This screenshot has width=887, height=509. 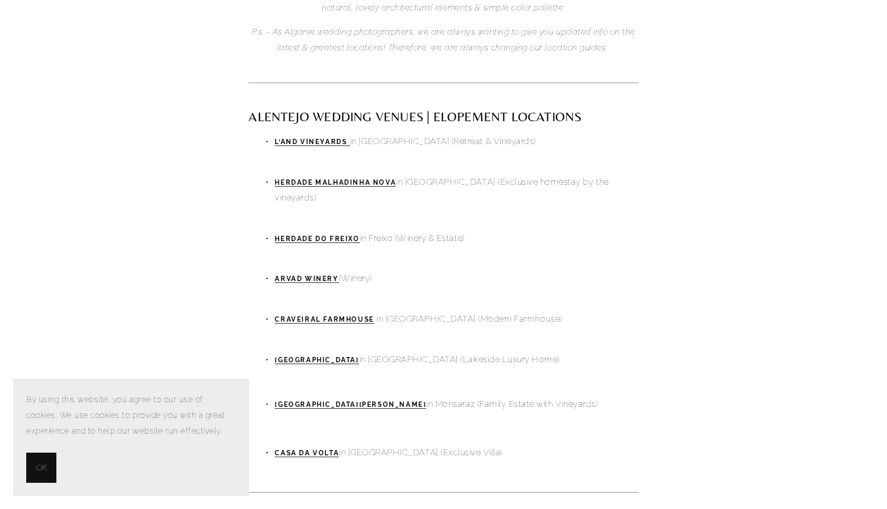 What do you see at coordinates (307, 453) in the screenshot?
I see `strong: Casa Da Volta` at bounding box center [307, 453].